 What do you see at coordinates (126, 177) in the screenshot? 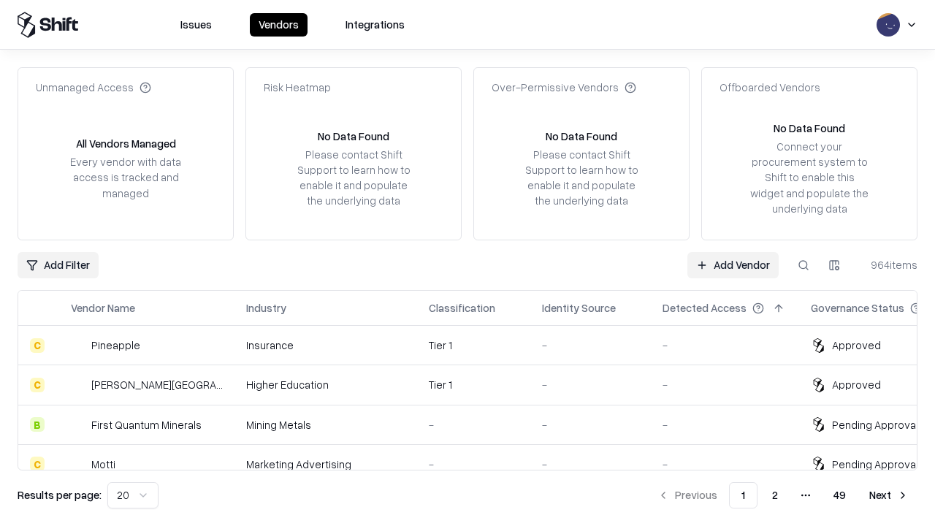
I see `div: Every vendor with data access is tracked and managed` at bounding box center [126, 177].